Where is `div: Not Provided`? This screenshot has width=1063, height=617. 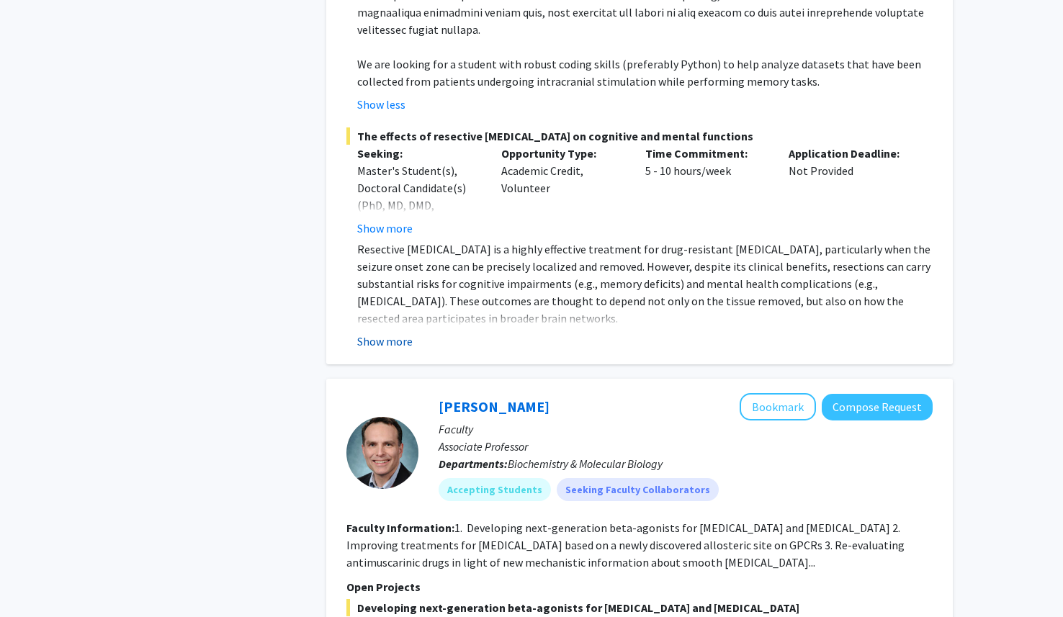
div: Not Provided is located at coordinates (850, 191).